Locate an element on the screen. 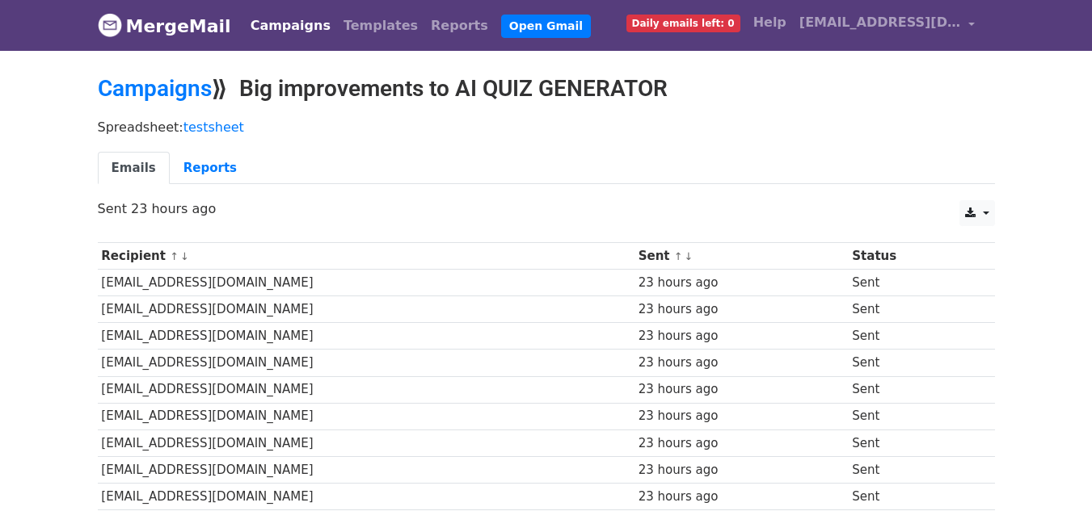 This screenshot has width=1092, height=511. th: Recipient is located at coordinates (366, 256).